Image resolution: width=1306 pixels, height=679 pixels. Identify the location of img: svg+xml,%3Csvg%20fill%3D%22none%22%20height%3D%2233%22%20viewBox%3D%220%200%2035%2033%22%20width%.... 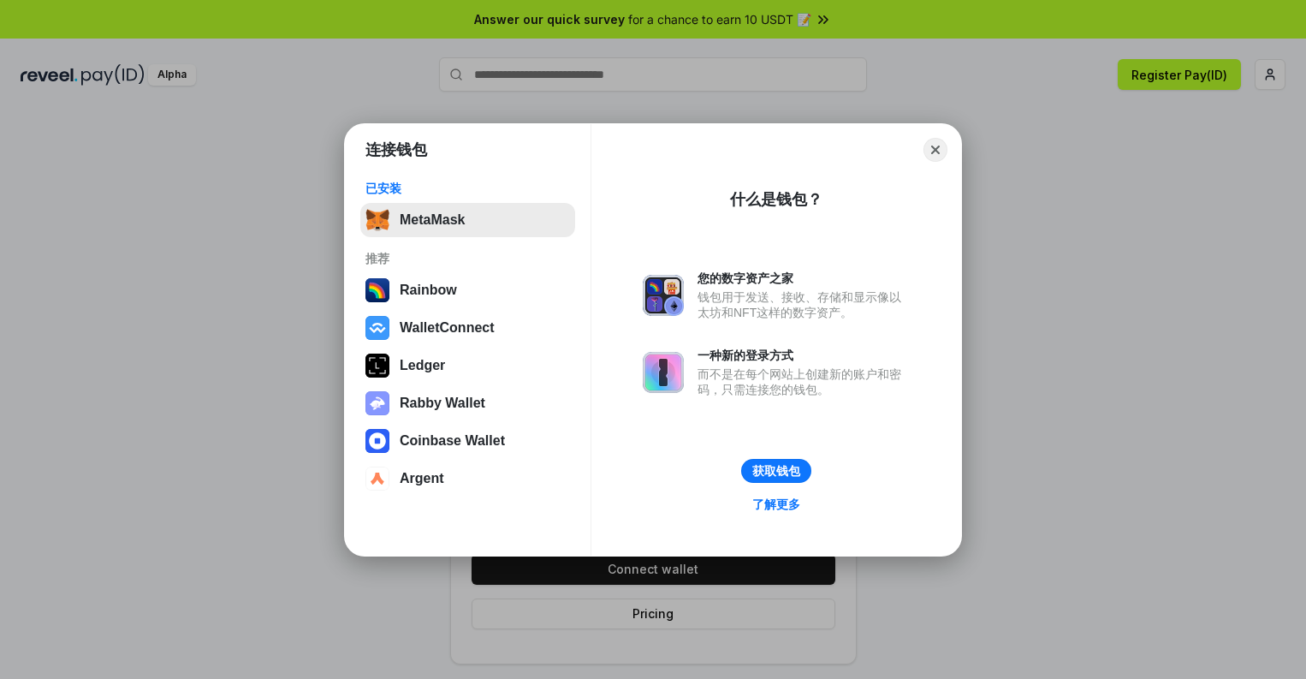
(377, 220).